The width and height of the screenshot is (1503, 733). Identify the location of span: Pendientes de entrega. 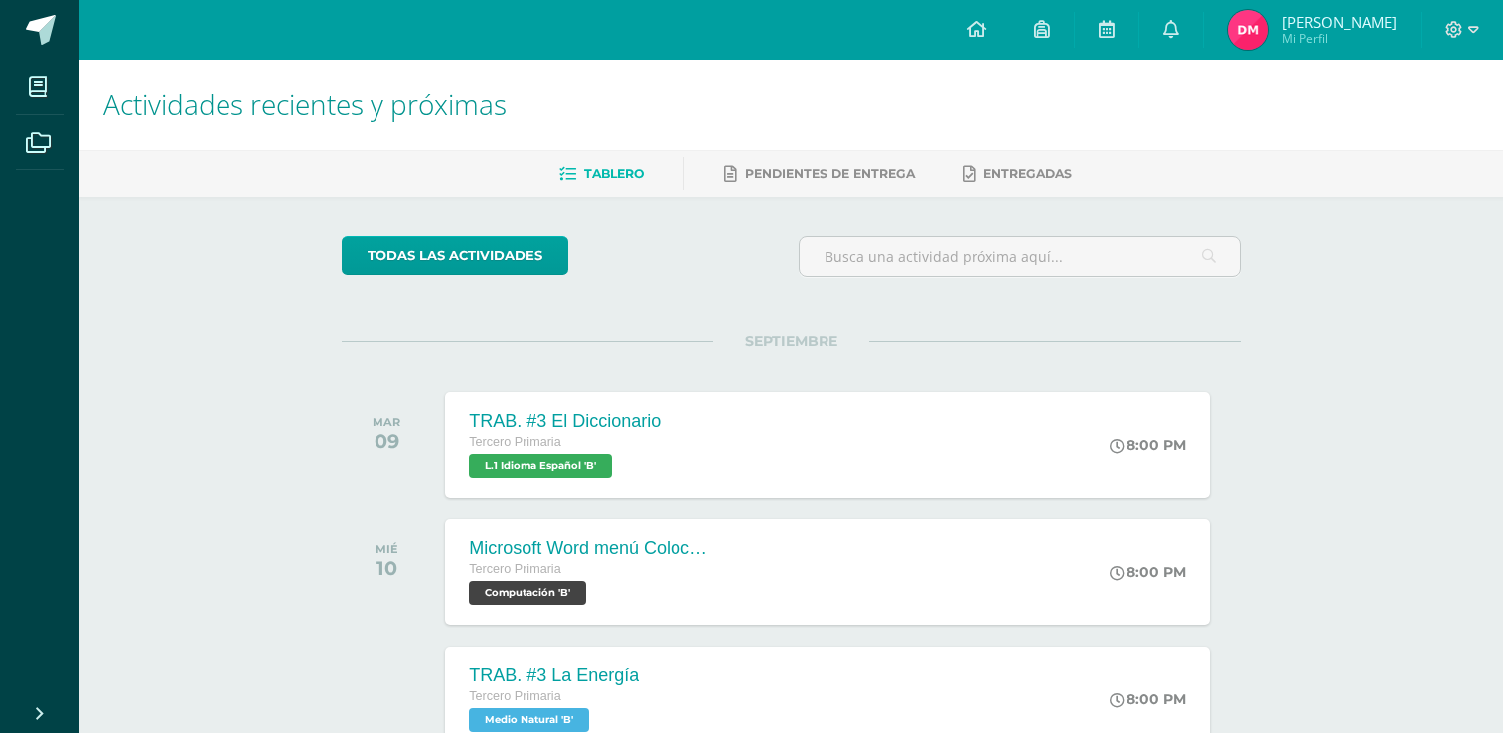
(830, 173).